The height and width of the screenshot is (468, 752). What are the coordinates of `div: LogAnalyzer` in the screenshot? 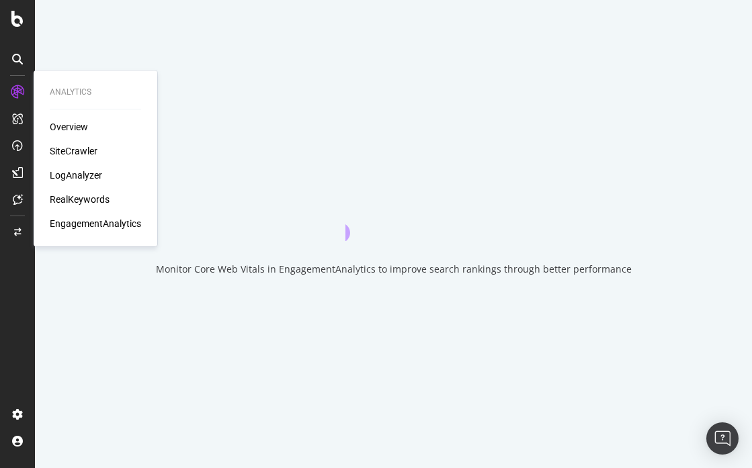 It's located at (76, 175).